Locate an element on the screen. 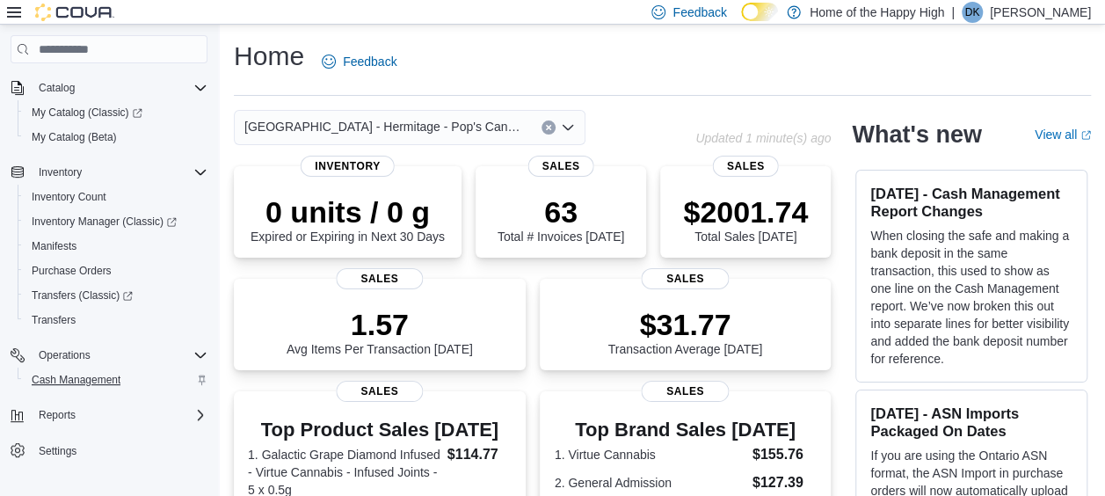 This screenshot has height=496, width=1105. button: Transfers is located at coordinates (116, 320).